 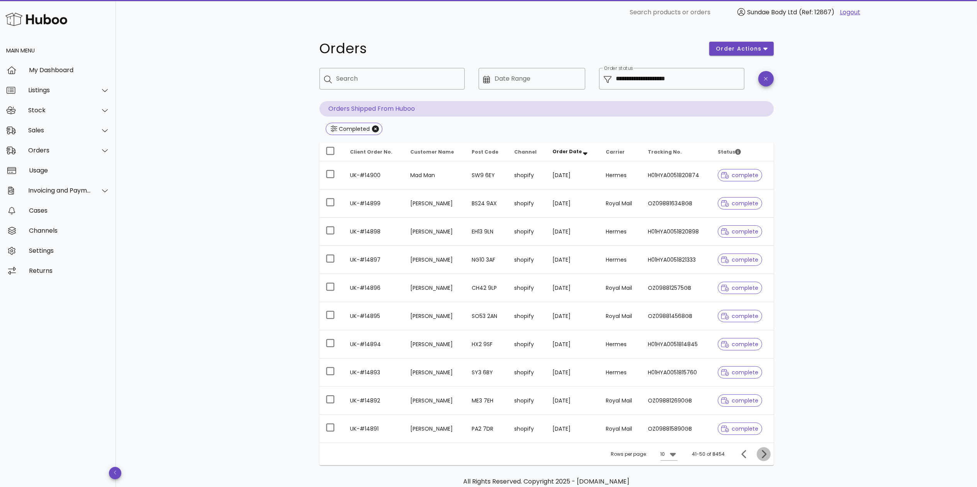 What do you see at coordinates (738, 49) in the screenshot?
I see `span: order actions` at bounding box center [738, 49].